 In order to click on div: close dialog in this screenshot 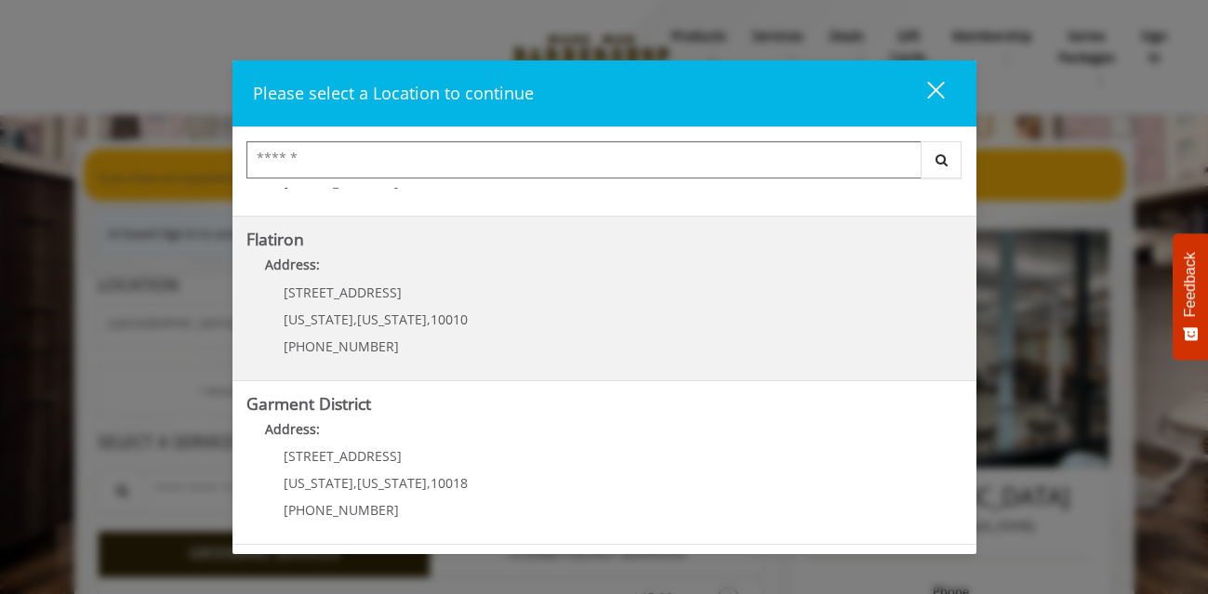, I will do `click(924, 94)`.